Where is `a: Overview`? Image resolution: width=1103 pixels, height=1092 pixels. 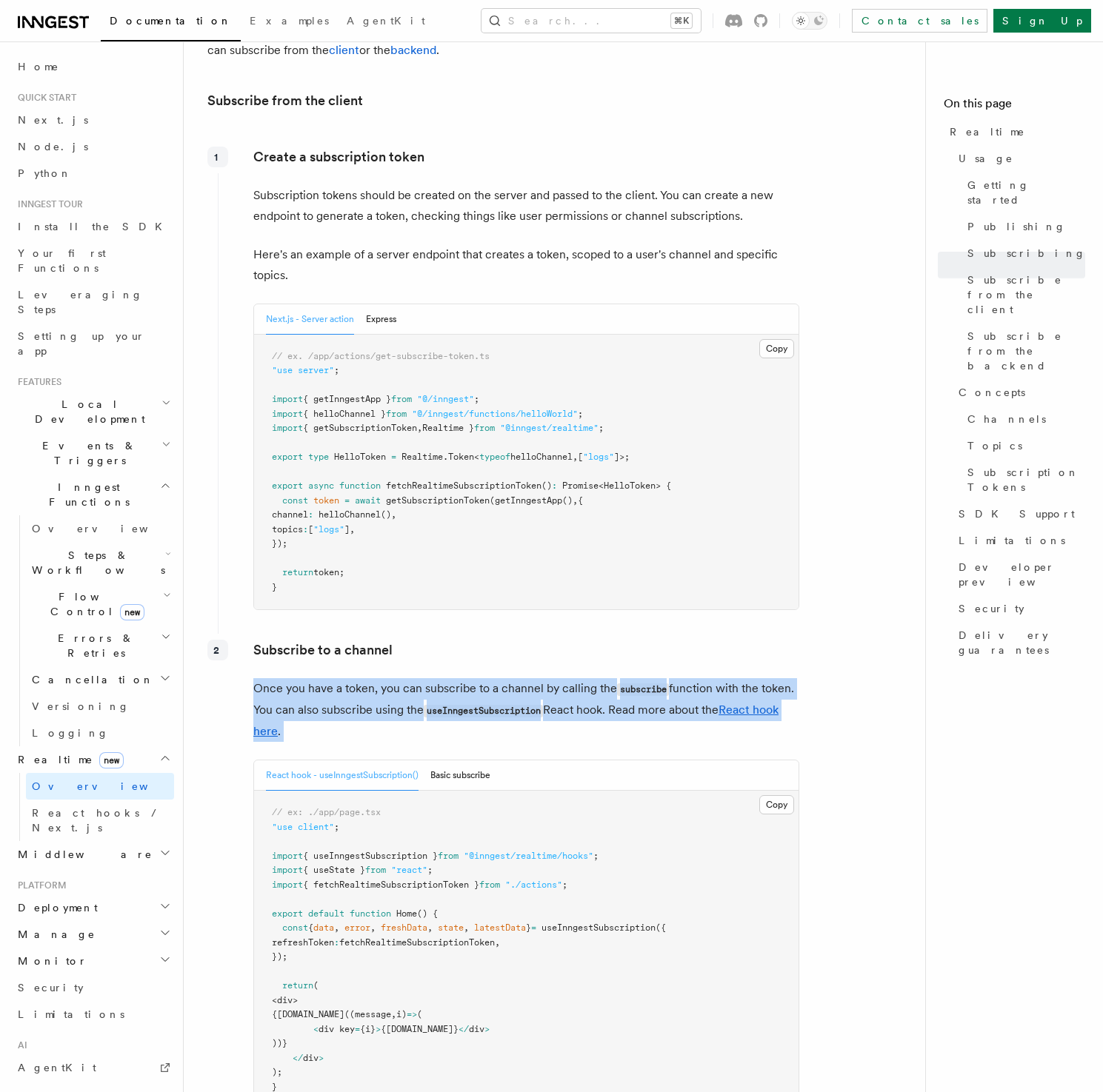
a: Overview is located at coordinates (100, 786).